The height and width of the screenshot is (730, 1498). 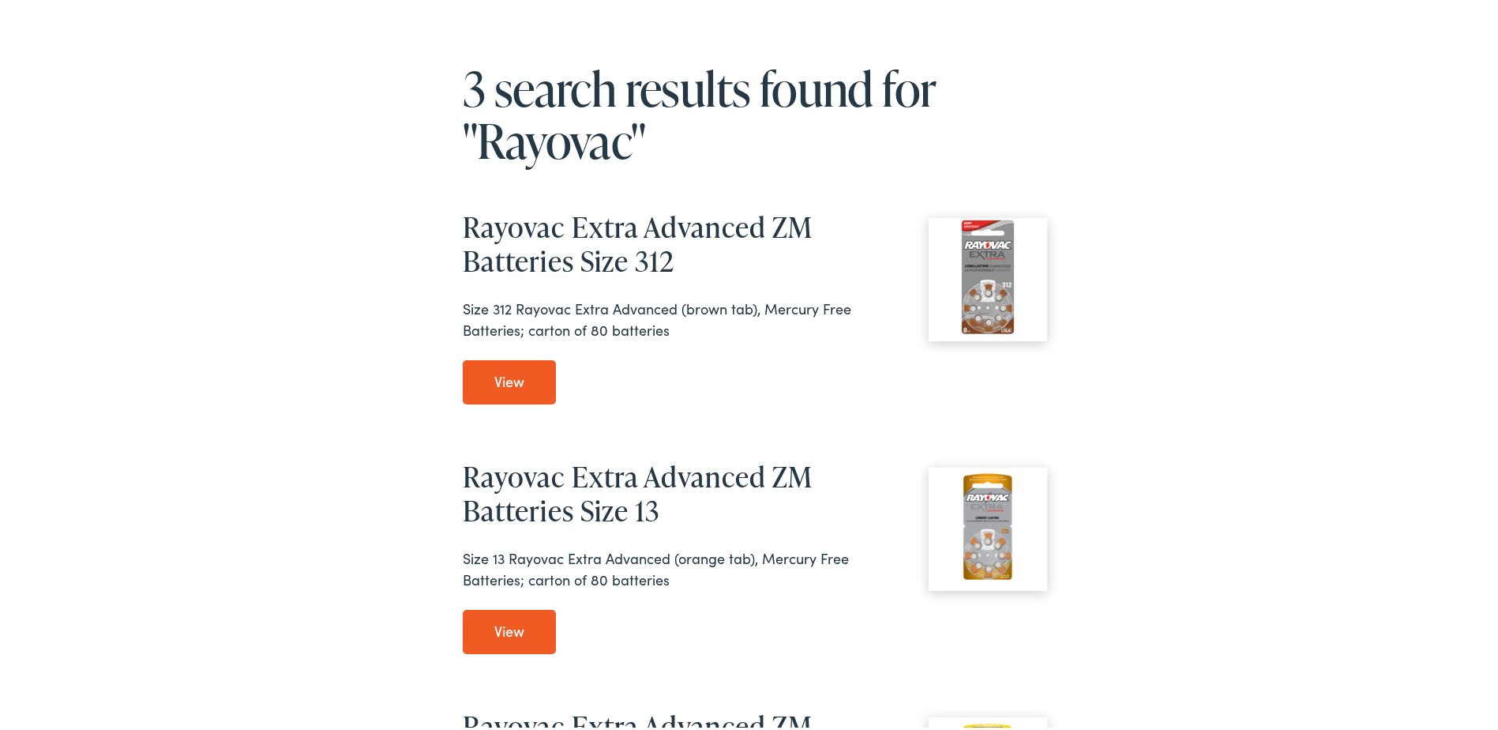 I want to click on h1: 3 search results found for "Rayovac", so click(x=755, y=111).